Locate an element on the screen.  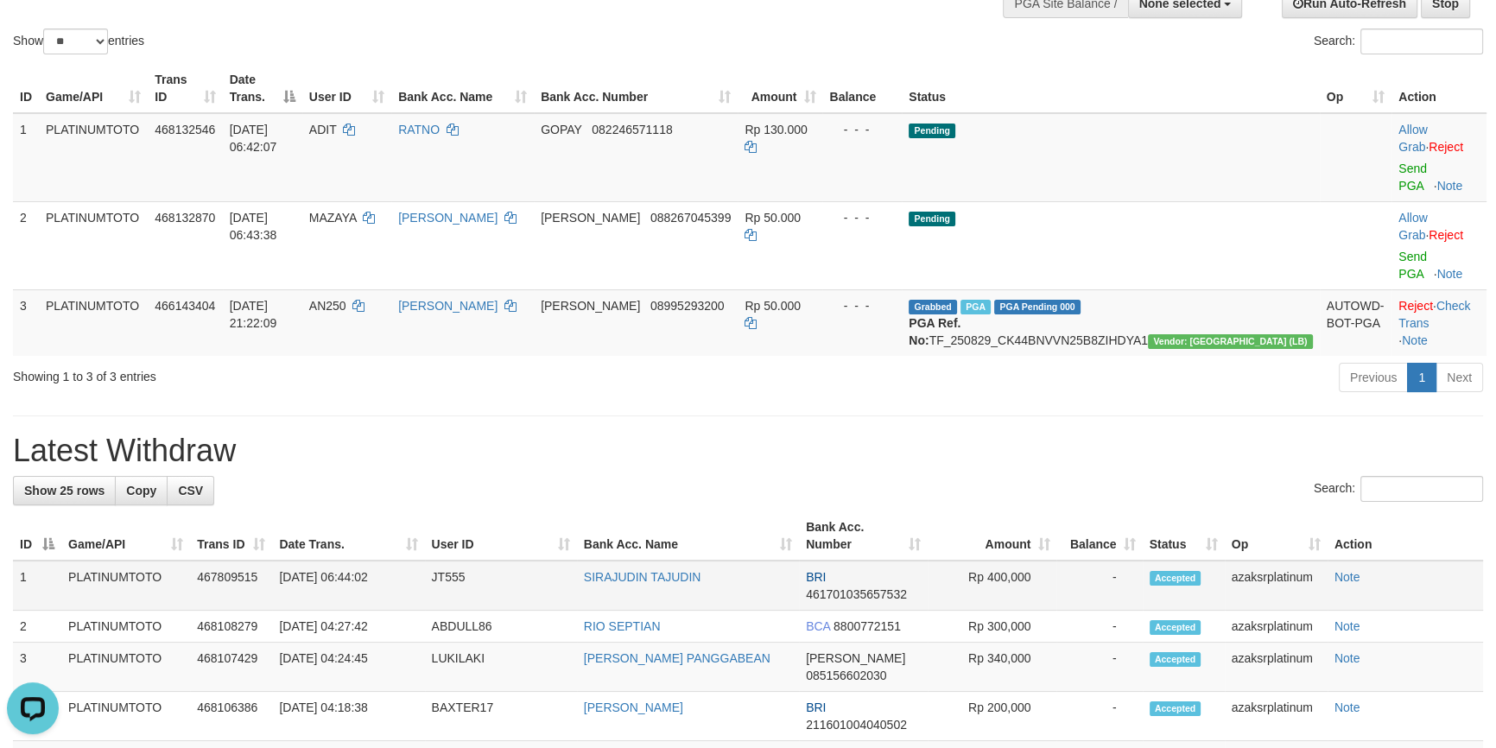
td: 468108279 is located at coordinates (231, 626).